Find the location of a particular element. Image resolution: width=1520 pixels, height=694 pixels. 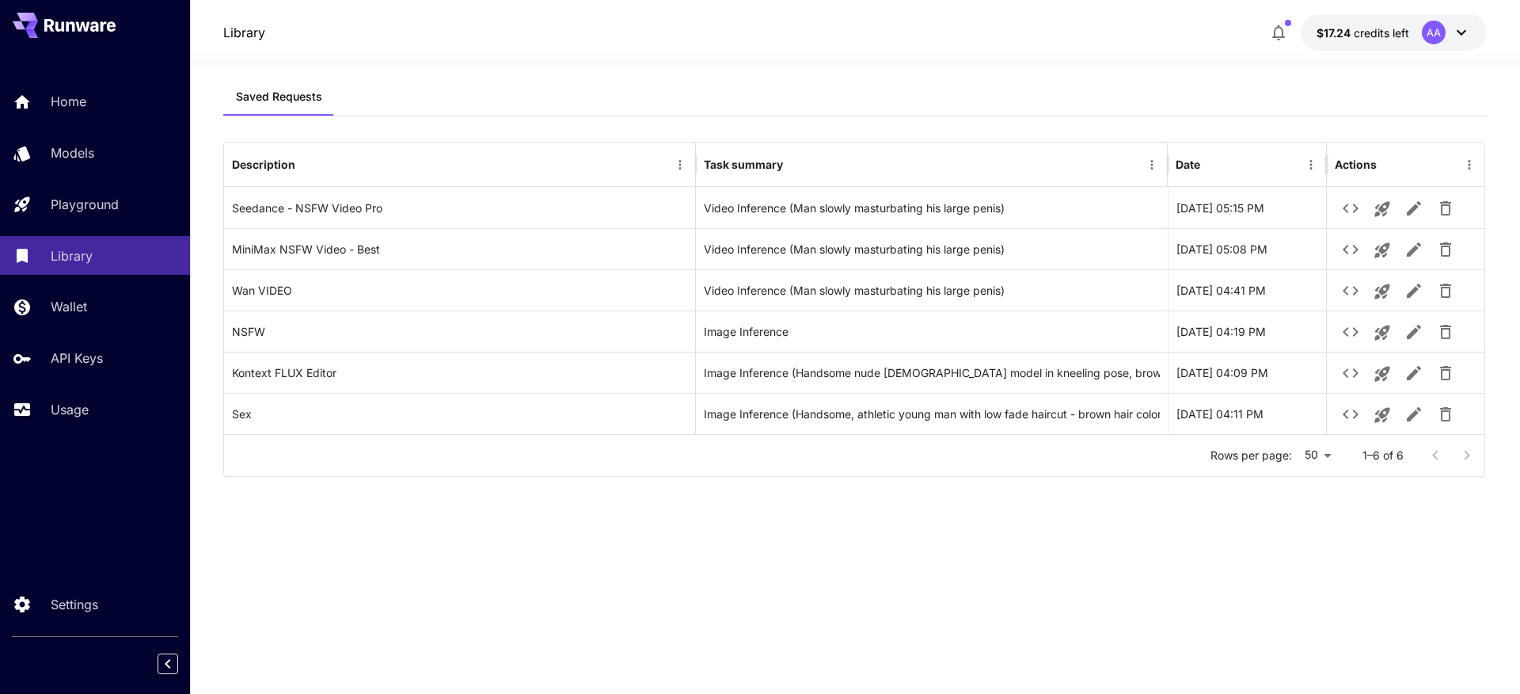

div: Description is located at coordinates (264, 164).